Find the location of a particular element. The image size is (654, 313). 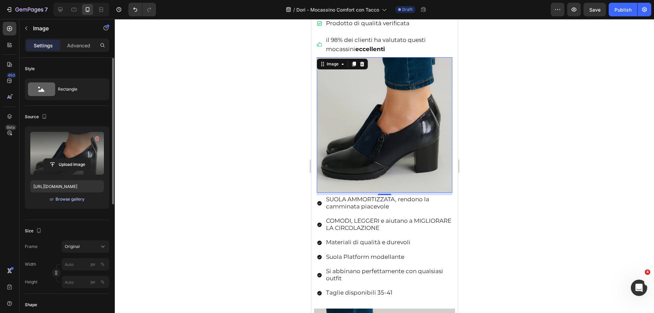

div: Image is located at coordinates (21, 45).